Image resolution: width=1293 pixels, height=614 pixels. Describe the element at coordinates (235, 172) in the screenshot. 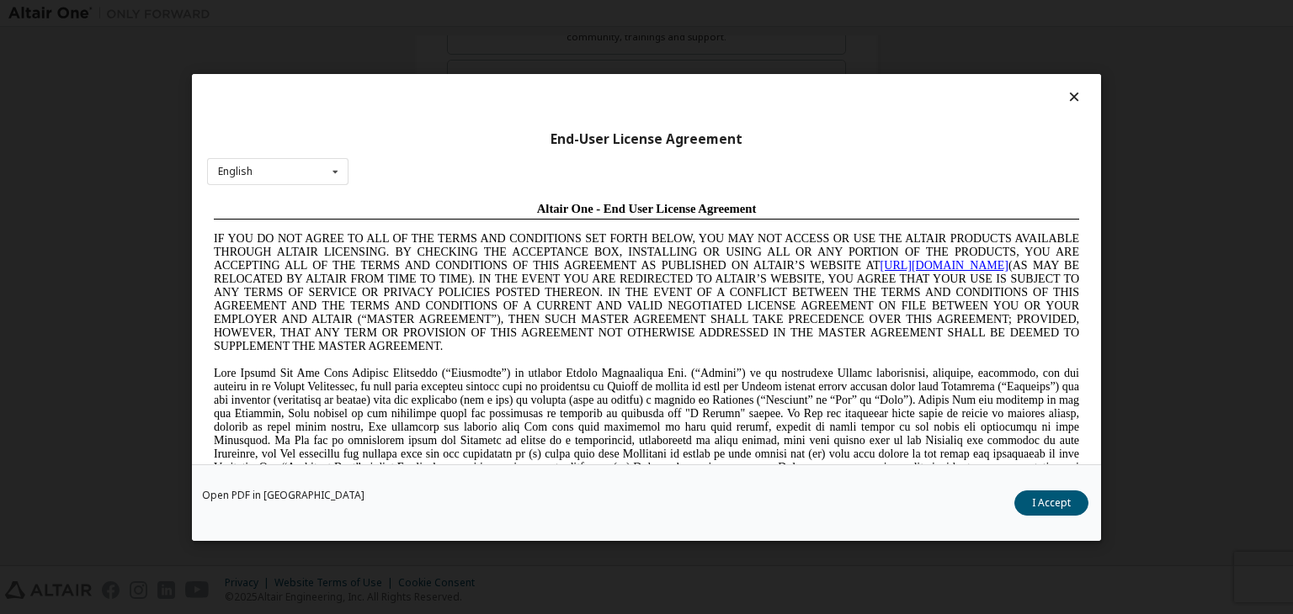

I see `div: English` at that location.